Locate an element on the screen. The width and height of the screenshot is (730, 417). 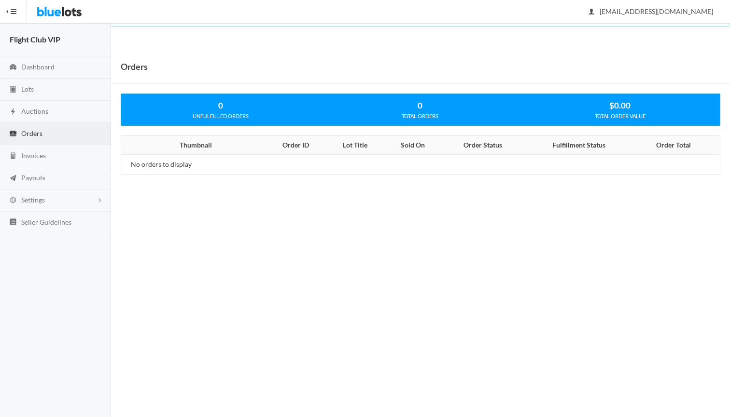
th: Order Status is located at coordinates (483, 146).